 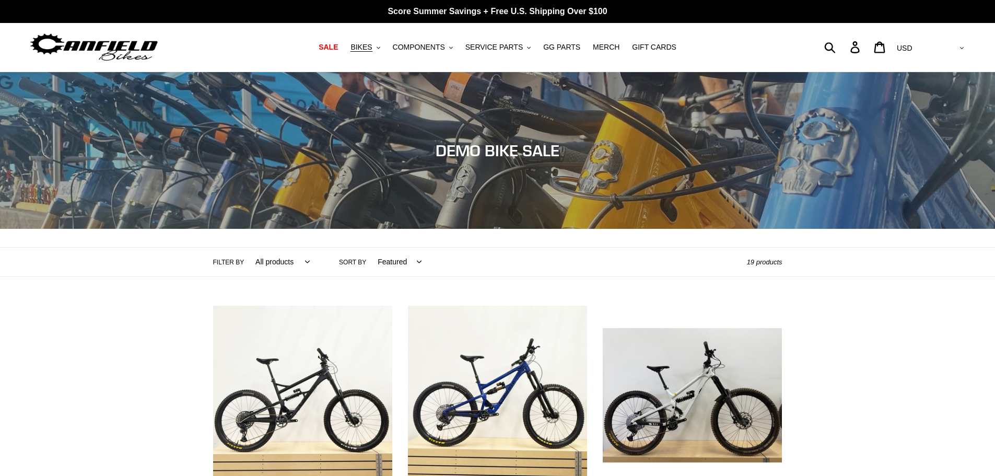 What do you see at coordinates (328, 47) in the screenshot?
I see `a: SALE` at bounding box center [328, 47].